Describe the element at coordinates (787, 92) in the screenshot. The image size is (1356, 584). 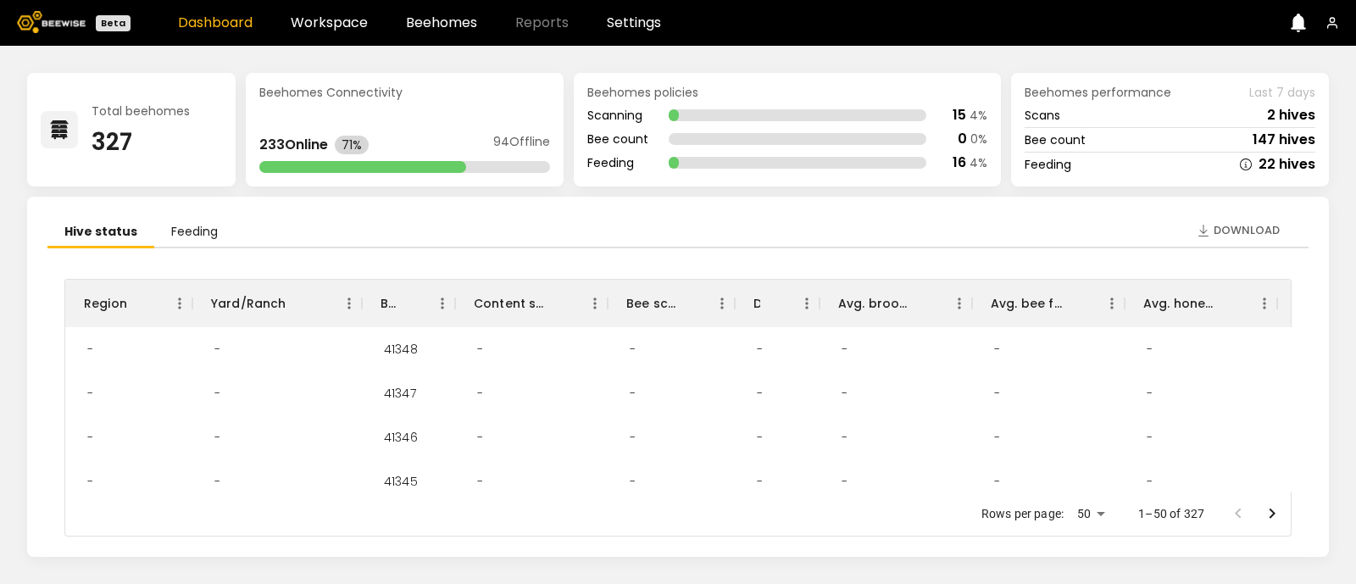
I see `div: Beehomes policies` at that location.